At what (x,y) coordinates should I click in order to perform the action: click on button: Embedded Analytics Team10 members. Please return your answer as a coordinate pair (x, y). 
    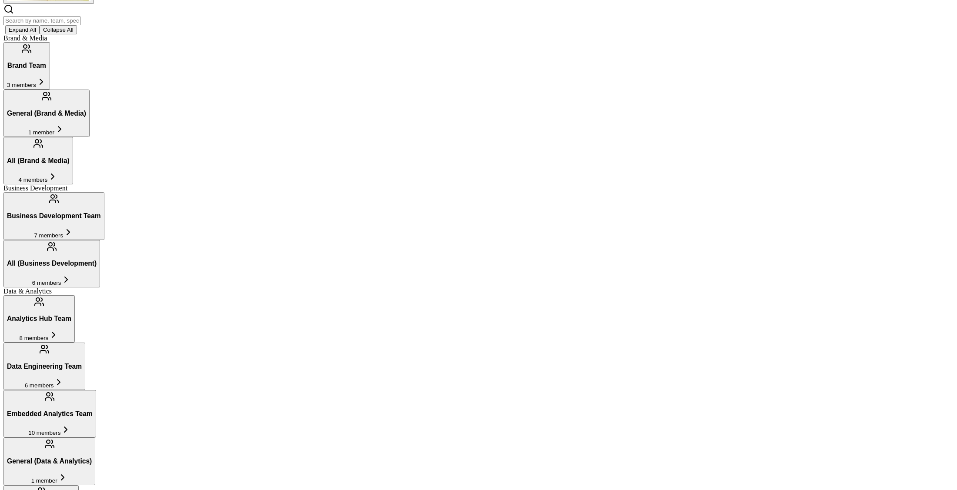
    Looking at the image, I should click on (50, 414).